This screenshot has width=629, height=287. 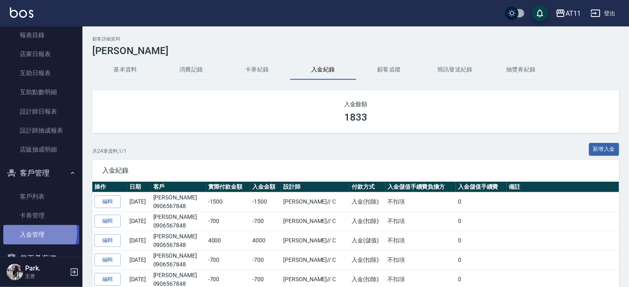 I want to click on button: 簡訊發送紀錄, so click(x=455, y=70).